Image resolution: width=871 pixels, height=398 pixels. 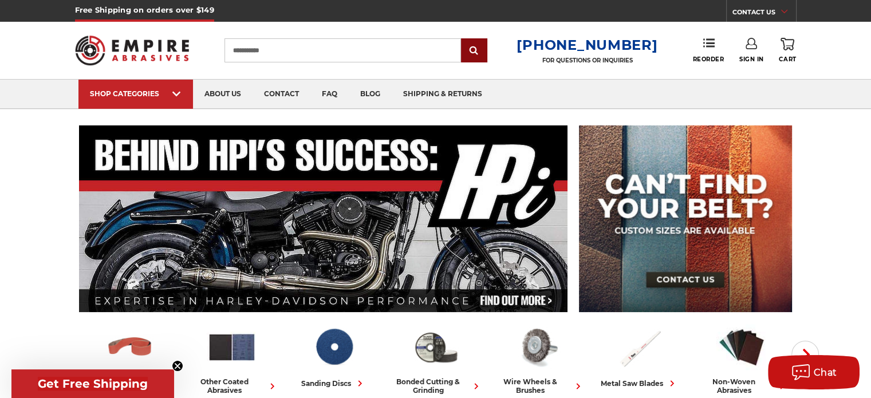 I want to click on div: Get Free ShippingClose teaser, so click(x=93, y=384).